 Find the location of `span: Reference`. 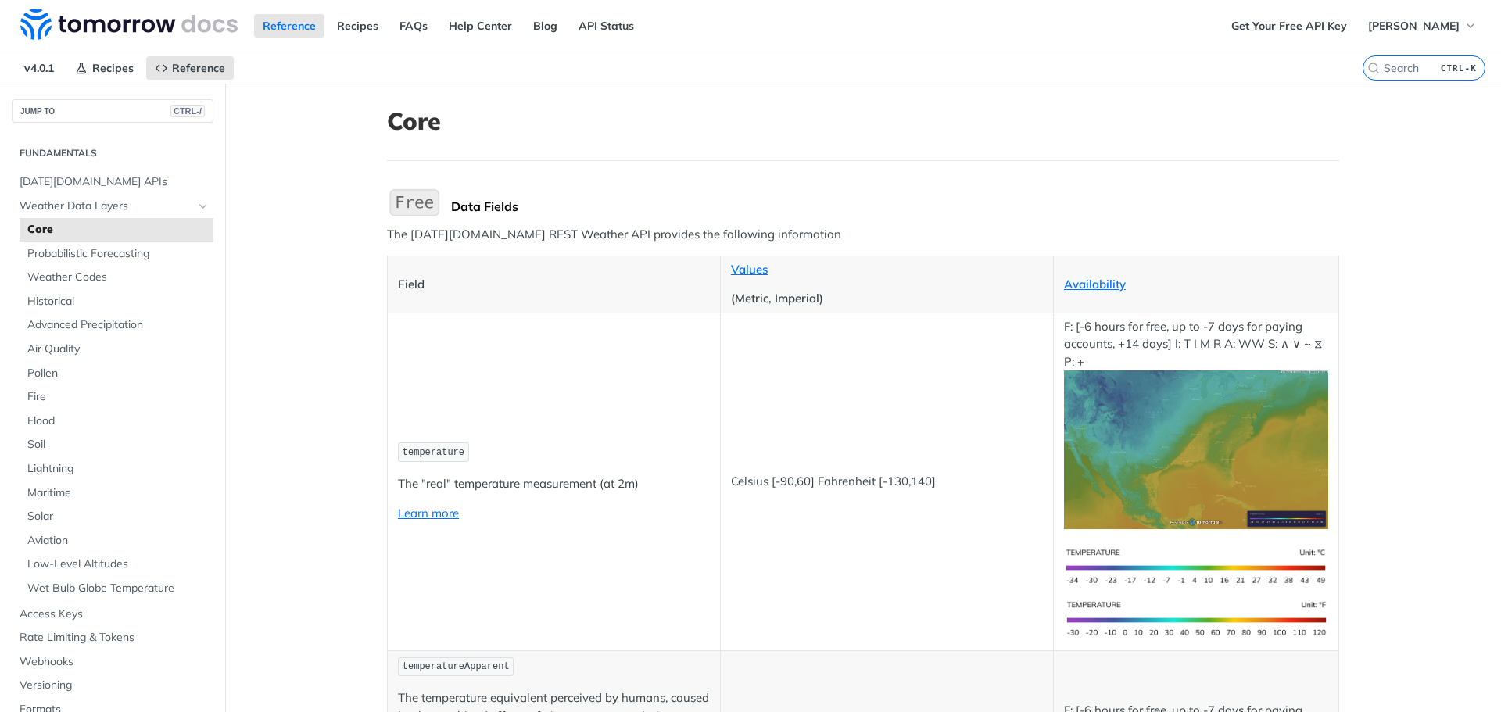

span: Reference is located at coordinates (199, 68).